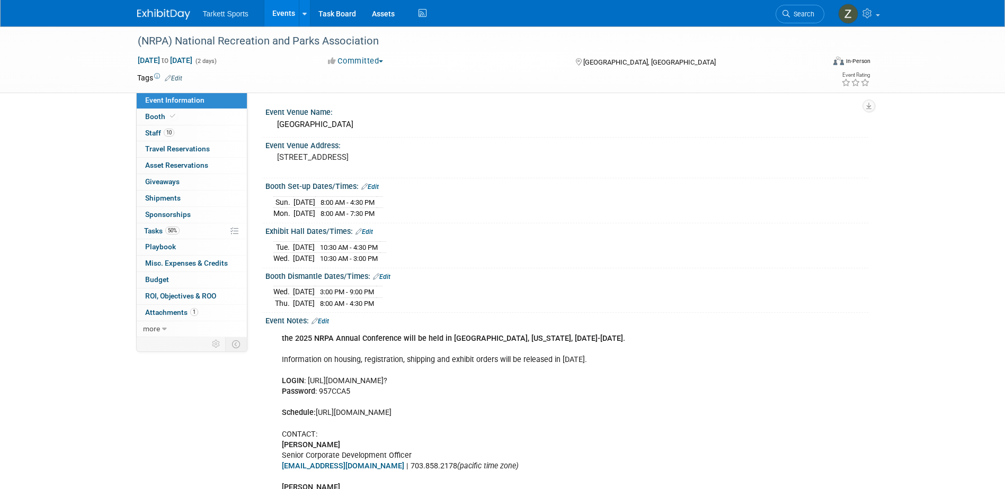 Image resolution: width=1005 pixels, height=489 pixels. Describe the element at coordinates (293, 381) in the screenshot. I see `b: LOGIN` at that location.